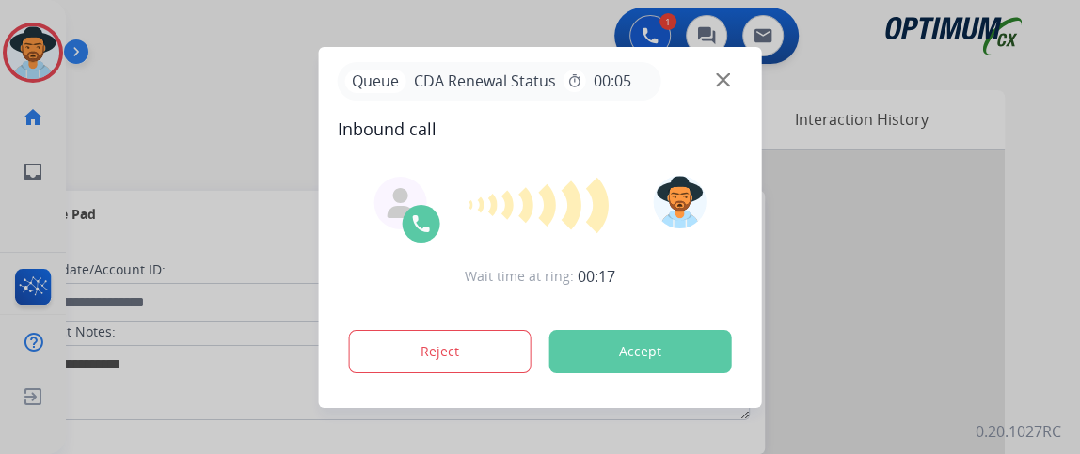  I want to click on span: 00:05, so click(612, 81).